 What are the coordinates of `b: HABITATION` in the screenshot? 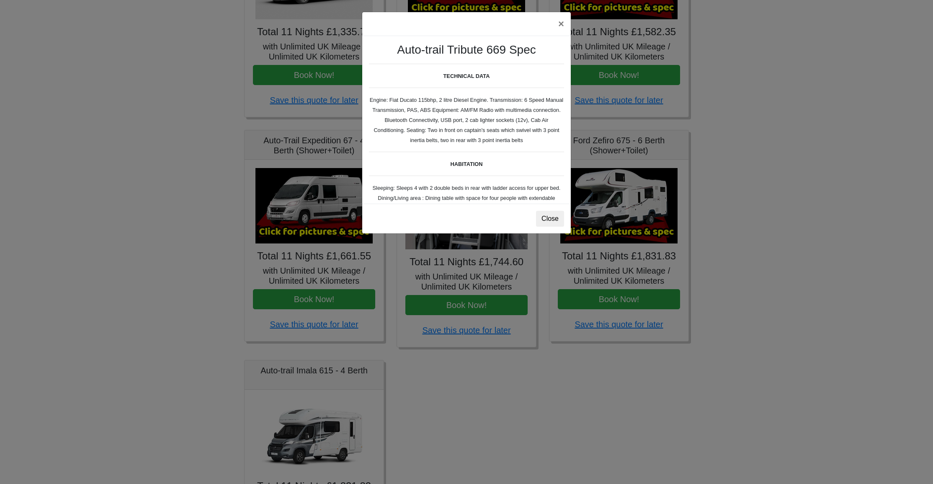 It's located at (466, 164).